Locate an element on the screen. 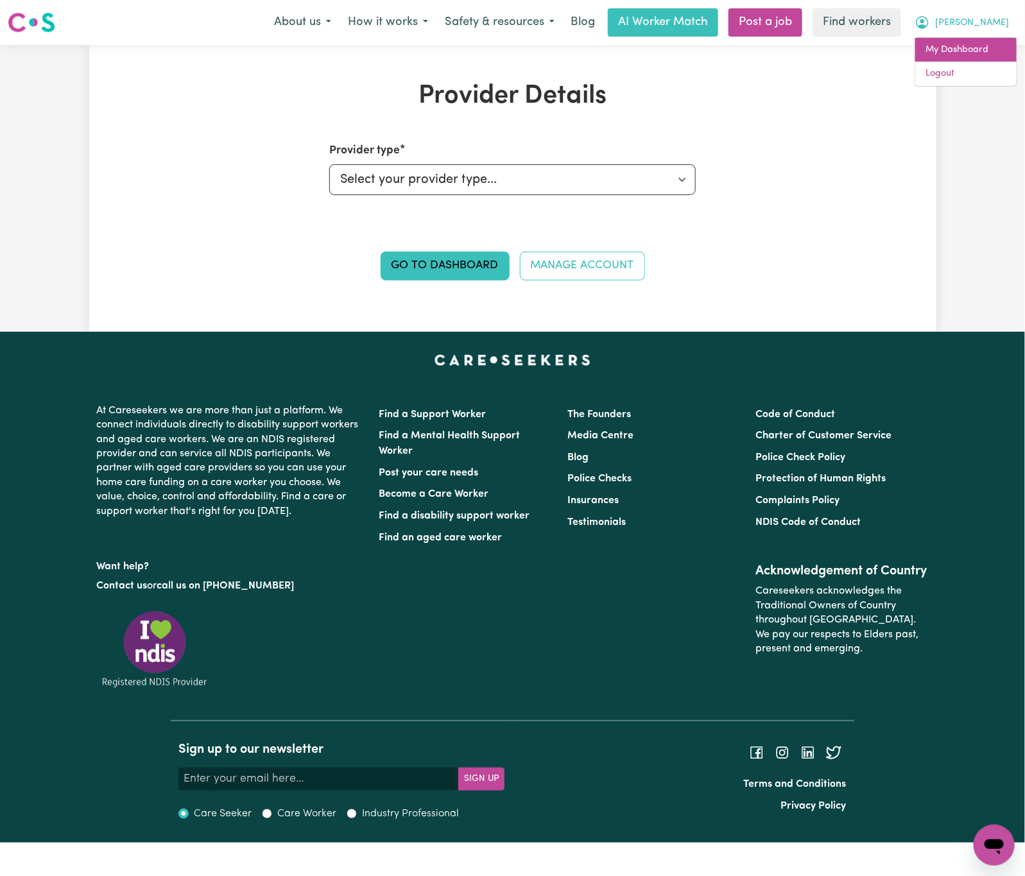  a: The Founders is located at coordinates (599, 414).